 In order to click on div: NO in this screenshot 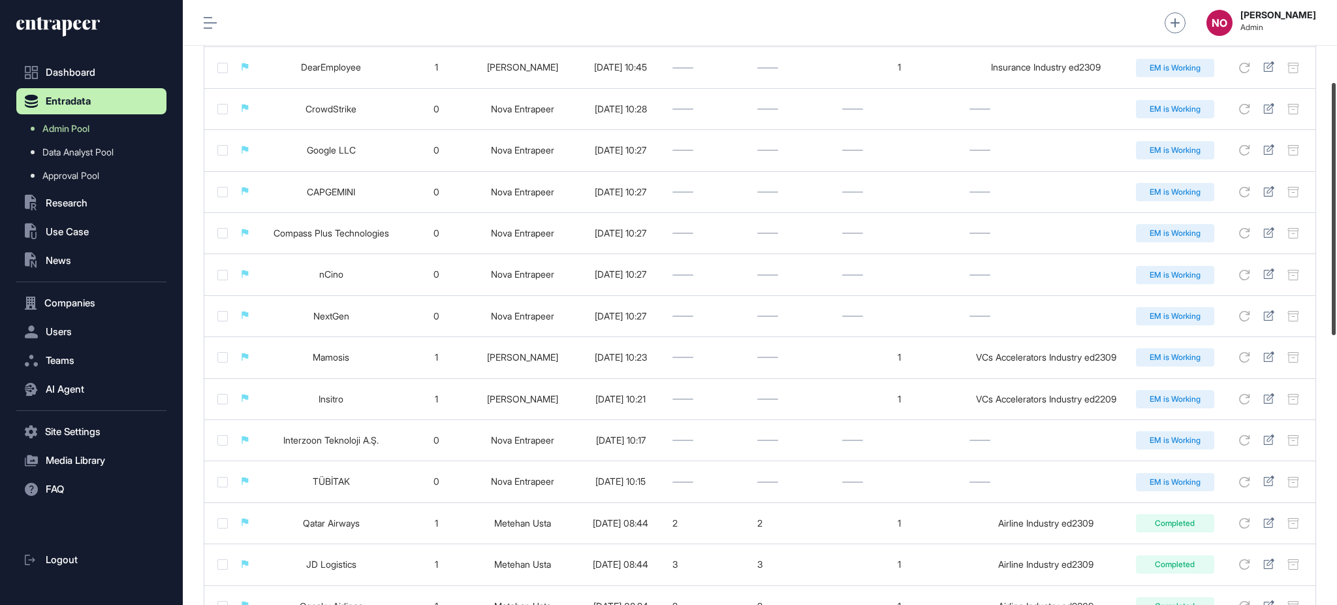, I will do `click(1220, 23)`.